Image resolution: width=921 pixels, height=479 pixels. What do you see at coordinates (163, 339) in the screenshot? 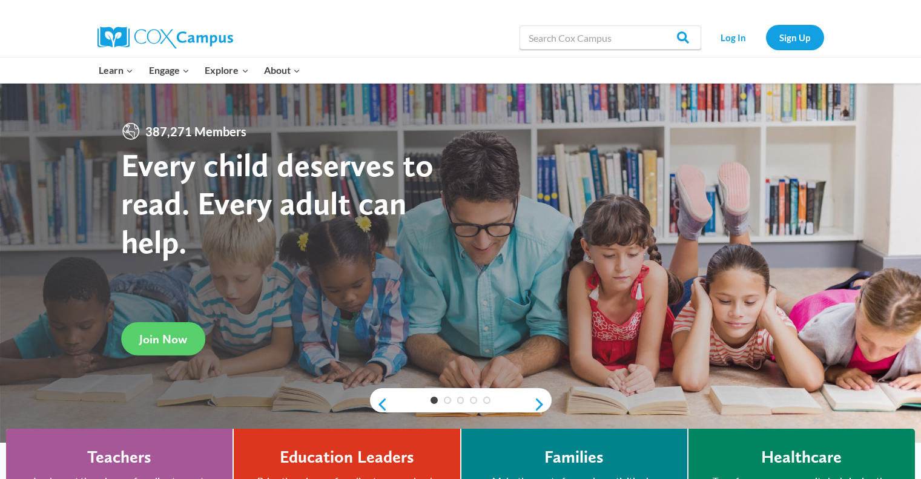
I see `span: Join Now` at bounding box center [163, 339].